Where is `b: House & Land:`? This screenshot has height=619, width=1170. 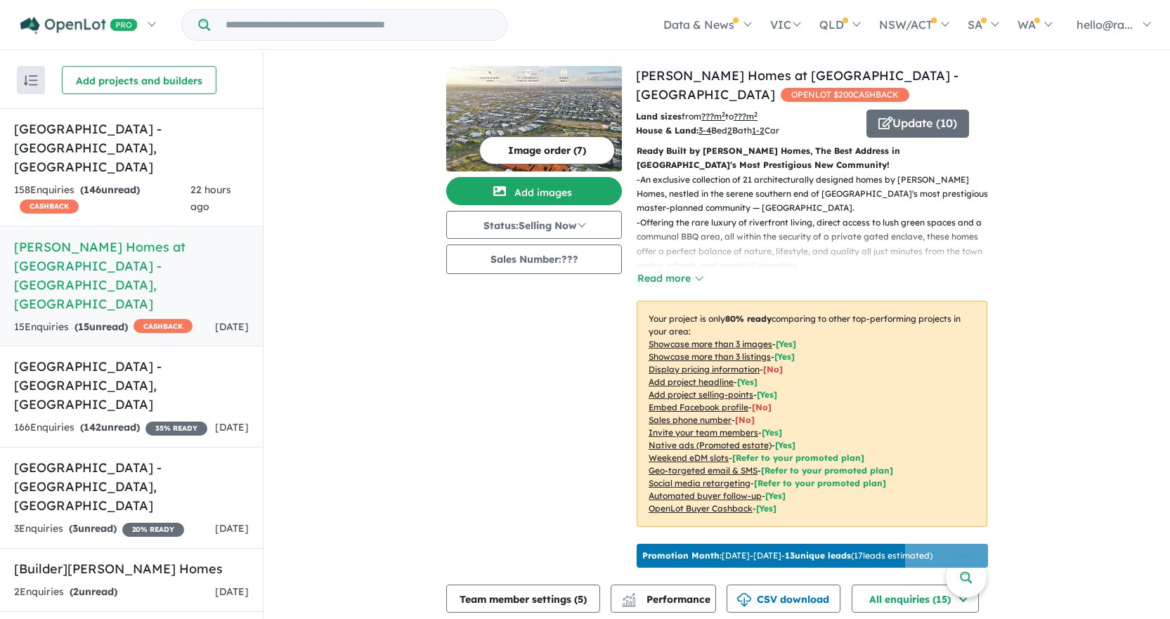 b: House & Land: is located at coordinates (667, 130).